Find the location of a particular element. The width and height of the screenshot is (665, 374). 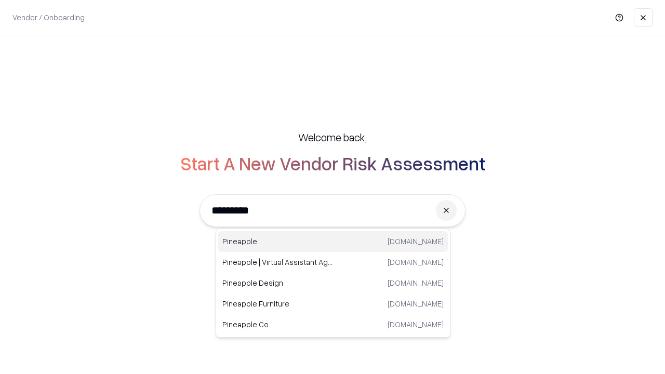

p: Pineapple Furniture is located at coordinates (277, 303).